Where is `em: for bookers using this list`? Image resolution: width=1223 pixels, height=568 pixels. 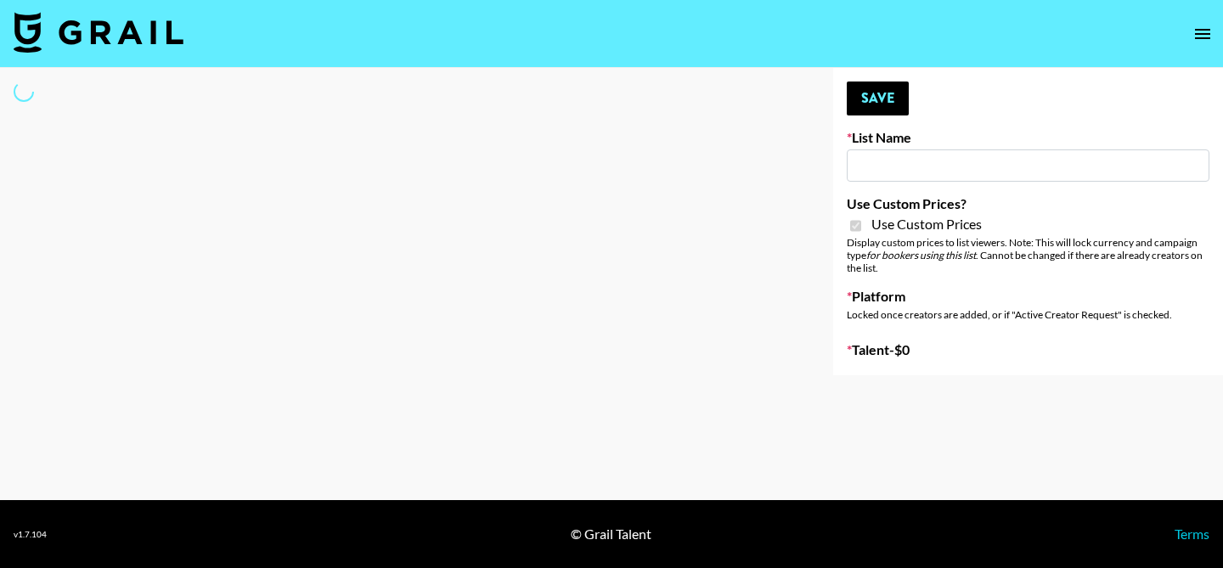
em: for bookers using this list is located at coordinates (920, 255).